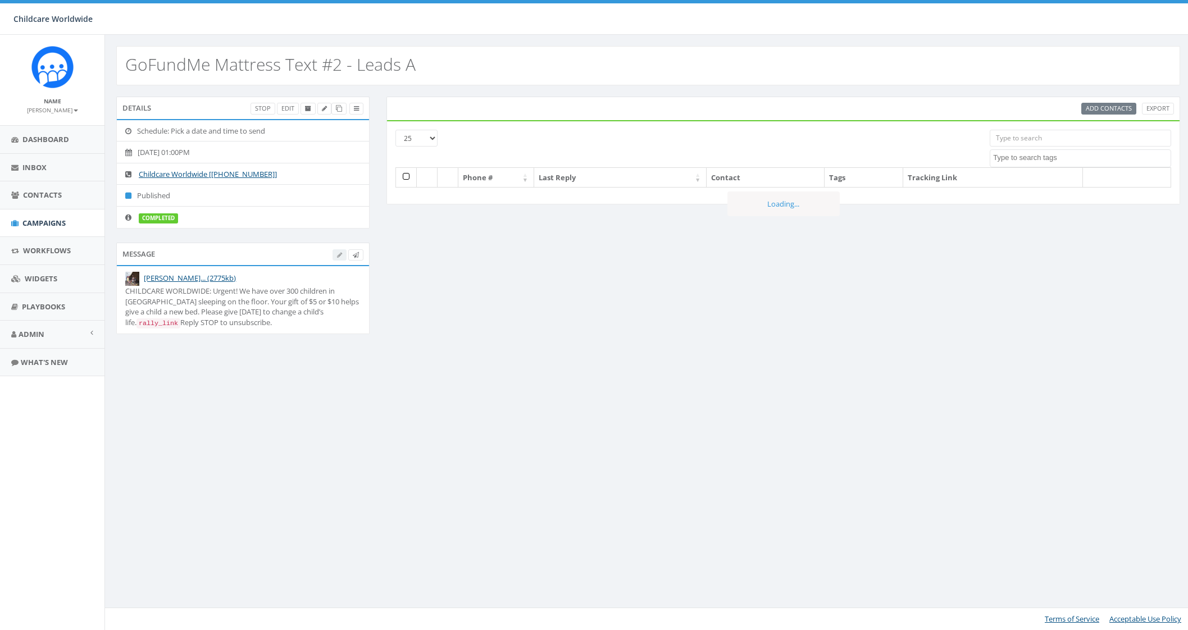 The image size is (1188, 630). What do you see at coordinates (766, 178) in the screenshot?
I see `th: Contact` at bounding box center [766, 178].